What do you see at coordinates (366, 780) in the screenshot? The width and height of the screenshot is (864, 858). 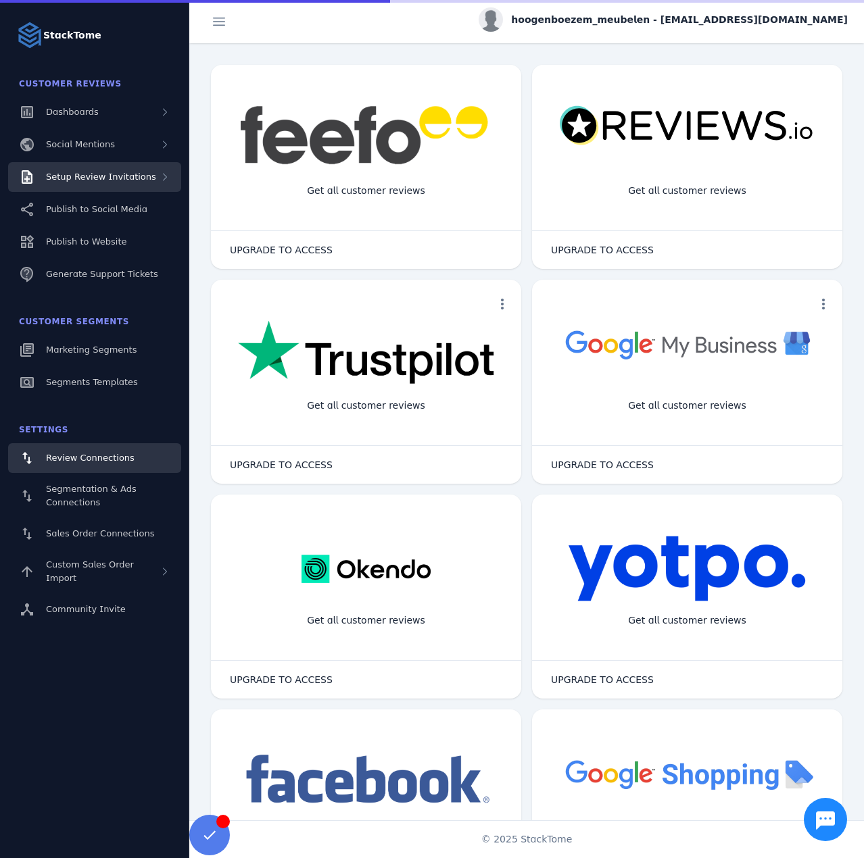 I see `img: facebook.png` at bounding box center [366, 780].